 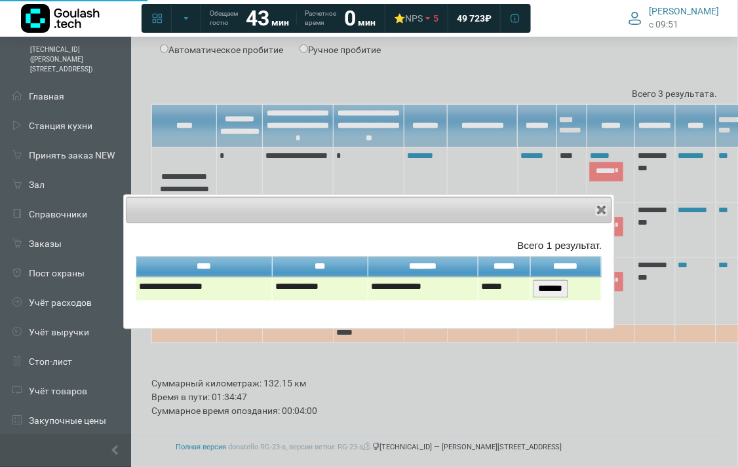 I want to click on a: Логотип компании Goulash.tech, so click(x=60, y=18).